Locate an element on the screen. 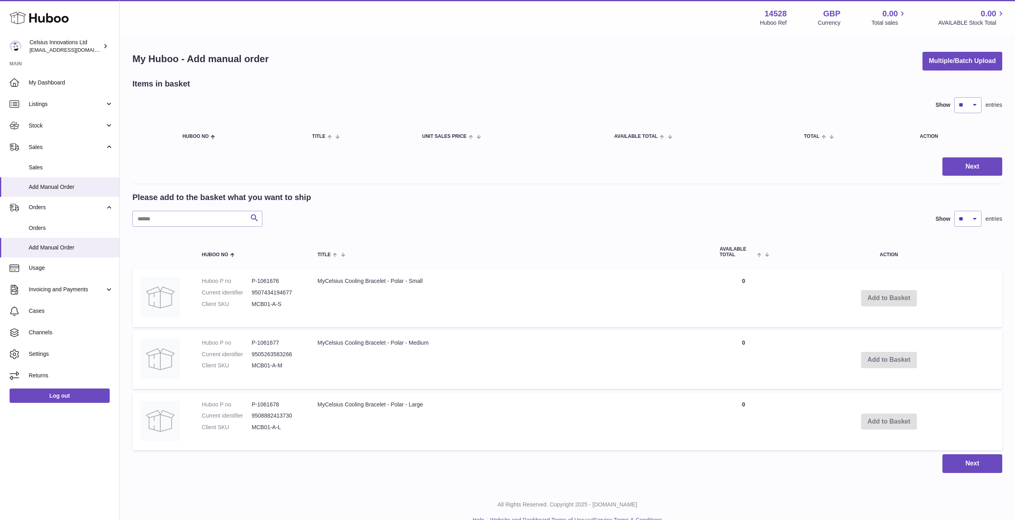  dd: 9507434194677 is located at coordinates (276, 293).